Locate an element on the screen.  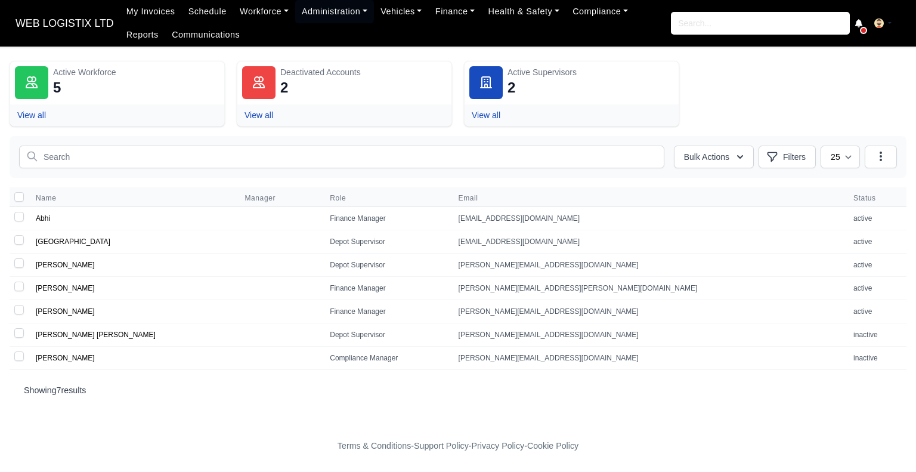
a: Abhi is located at coordinates (43, 218).